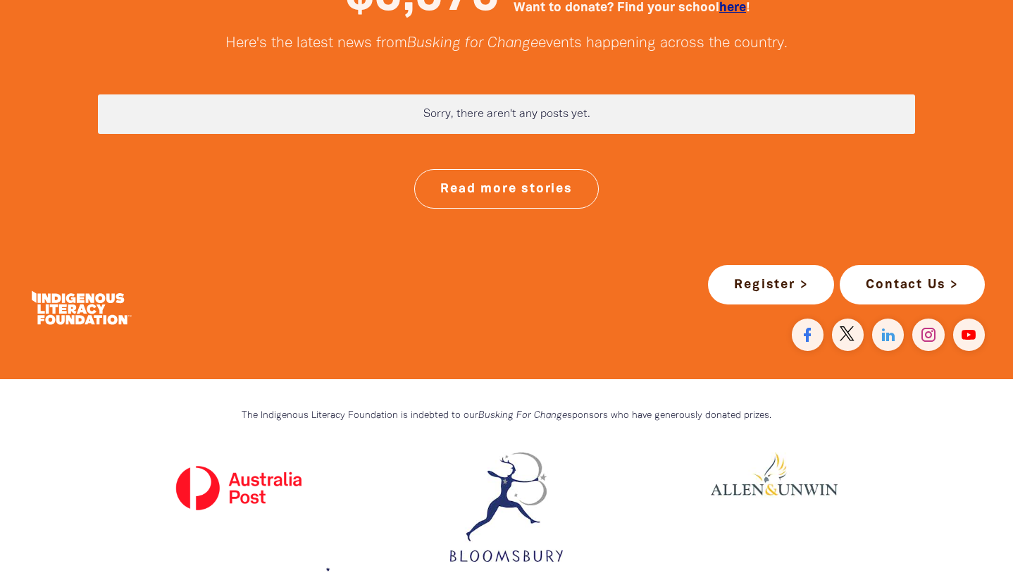 This screenshot has height=573, width=1013. Describe the element at coordinates (888, 334) in the screenshot. I see `a: Find us on Linkedin` at that location.